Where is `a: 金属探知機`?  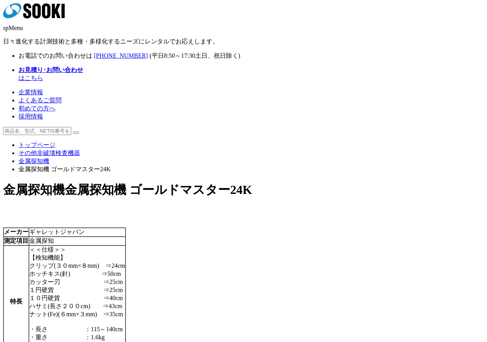
a: 金属探知機 is located at coordinates (34, 161).